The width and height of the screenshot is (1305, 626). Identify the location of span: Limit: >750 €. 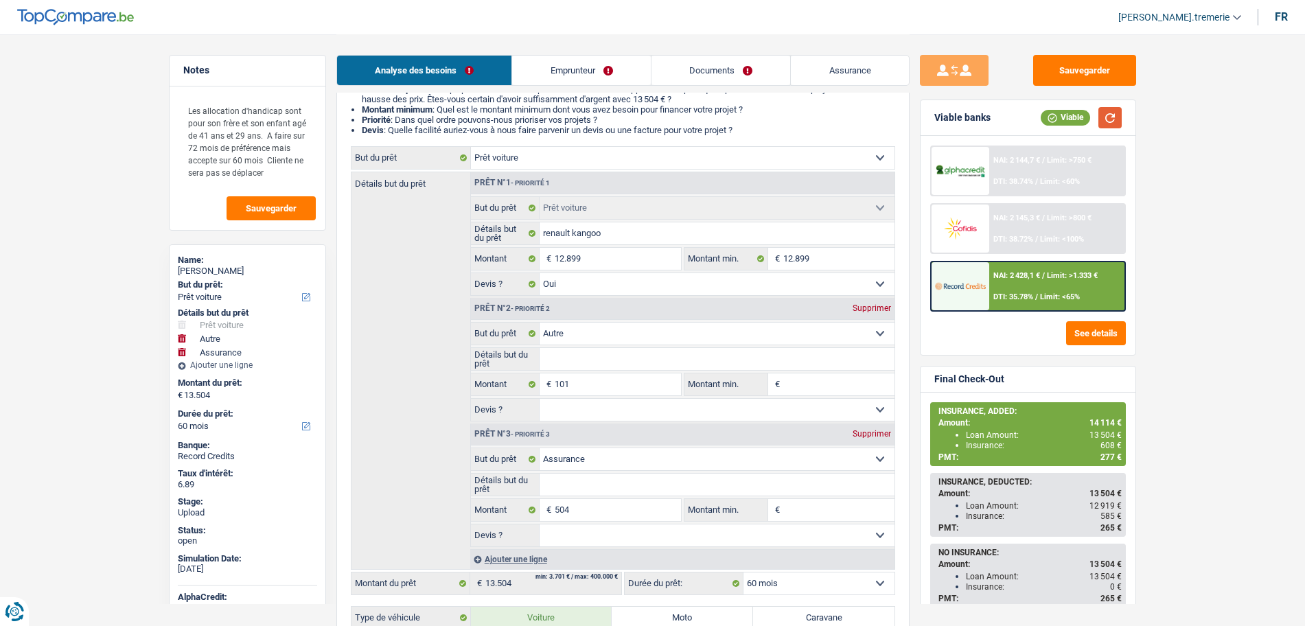
(1069, 160).